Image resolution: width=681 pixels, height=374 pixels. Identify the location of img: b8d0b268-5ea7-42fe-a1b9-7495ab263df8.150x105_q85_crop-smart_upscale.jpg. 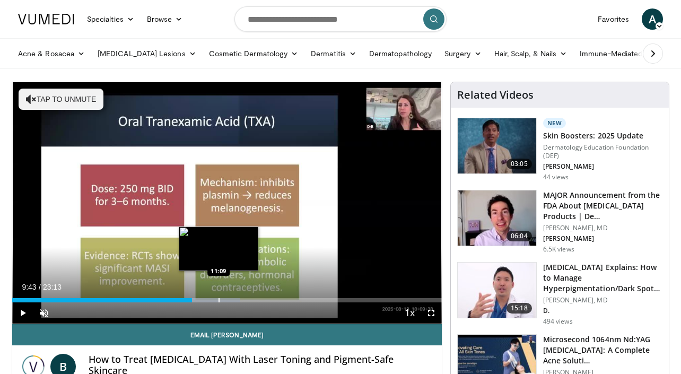
(497, 218).